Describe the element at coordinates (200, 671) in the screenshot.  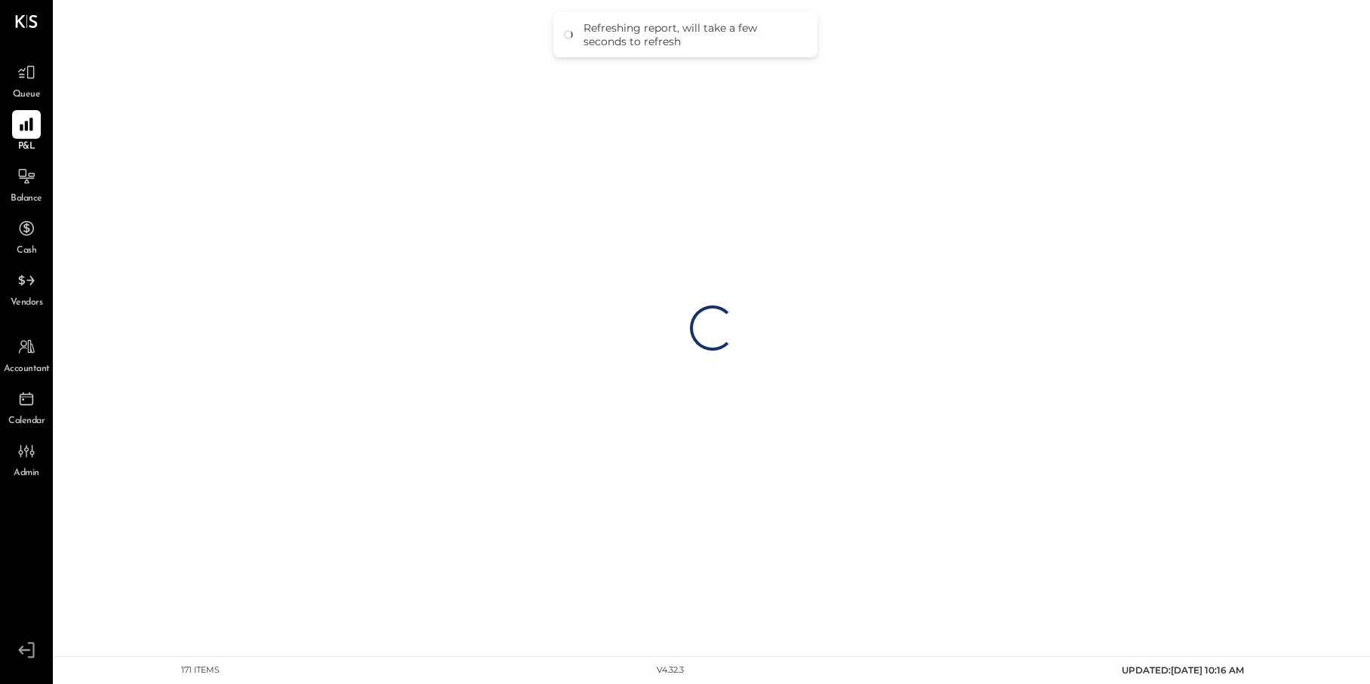
I see `div: 171 items` at that location.